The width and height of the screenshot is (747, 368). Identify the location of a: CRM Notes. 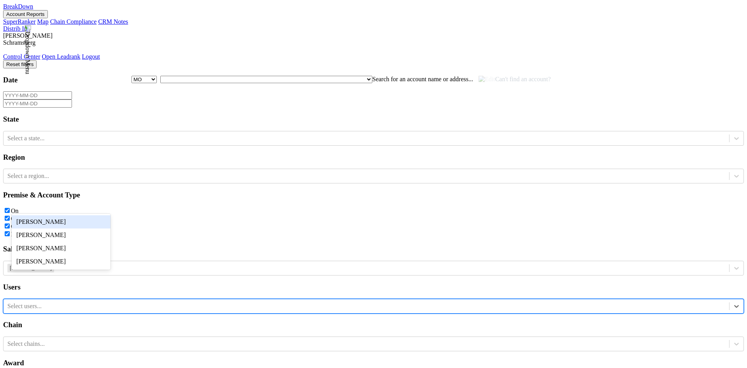
(113, 21).